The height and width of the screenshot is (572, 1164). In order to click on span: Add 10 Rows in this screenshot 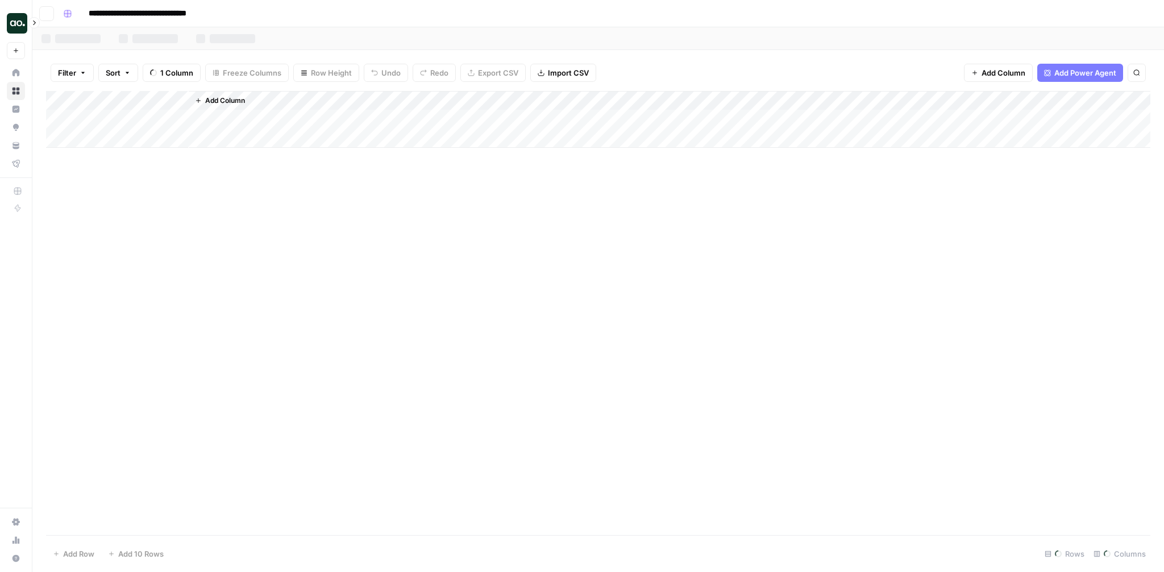, I will do `click(141, 554)`.